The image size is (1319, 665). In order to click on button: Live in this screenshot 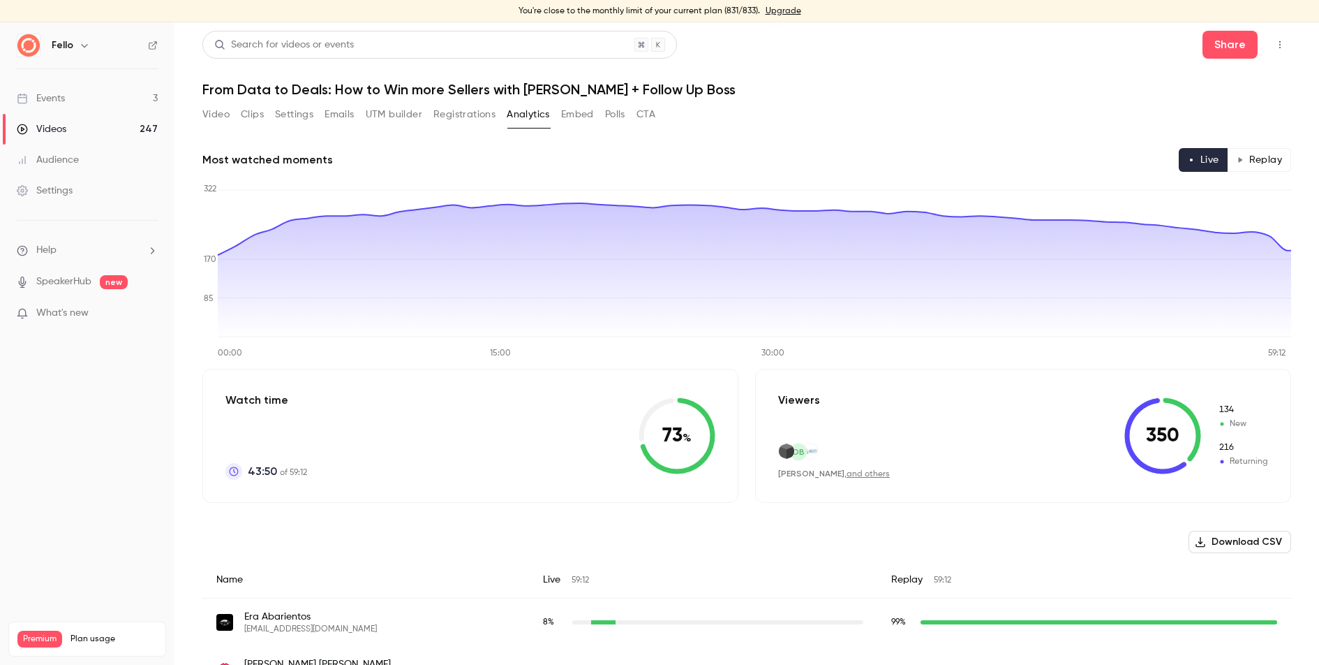, I will do `click(1203, 160)`.